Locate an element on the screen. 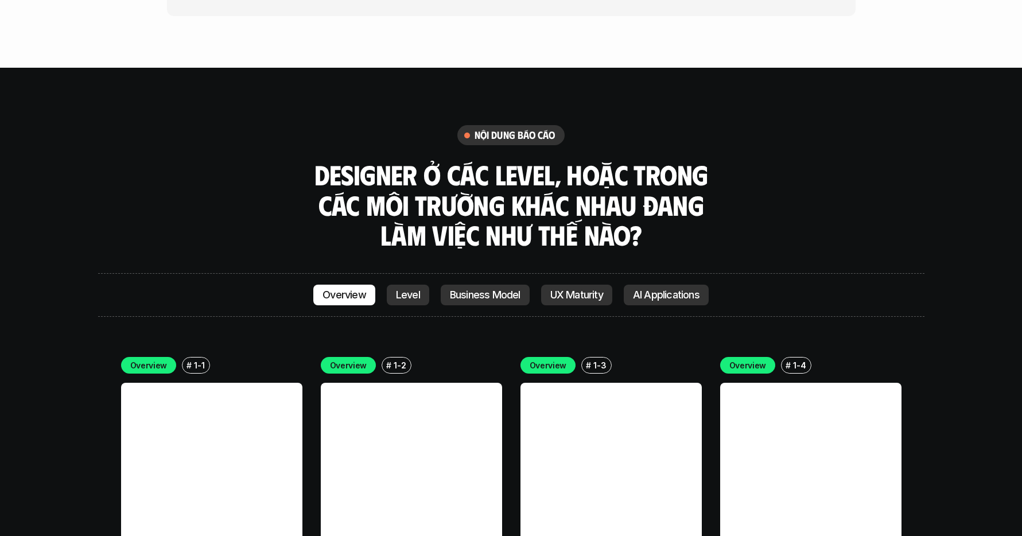 The height and width of the screenshot is (536, 1022). a: Level is located at coordinates (408, 295).